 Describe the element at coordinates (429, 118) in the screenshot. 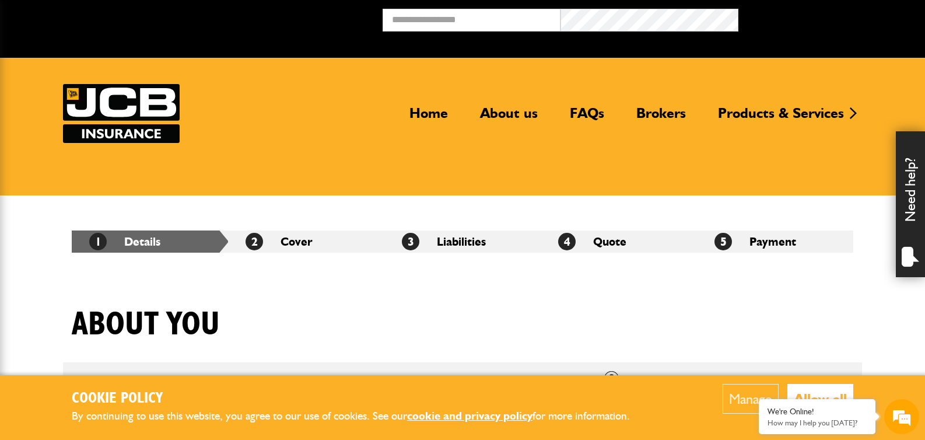

I see `a: Home` at that location.